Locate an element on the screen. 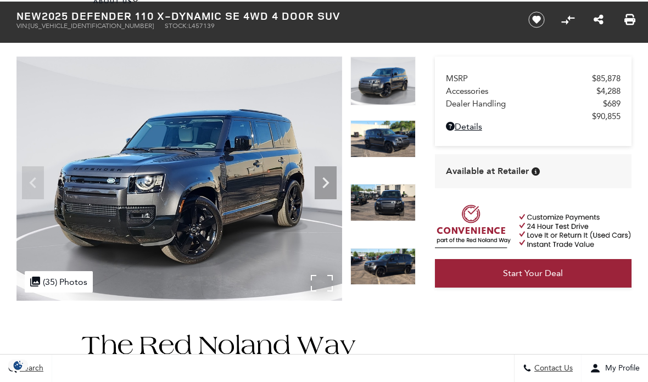 This screenshot has width=648, height=382. span: VIN: is located at coordinates (22, 26).